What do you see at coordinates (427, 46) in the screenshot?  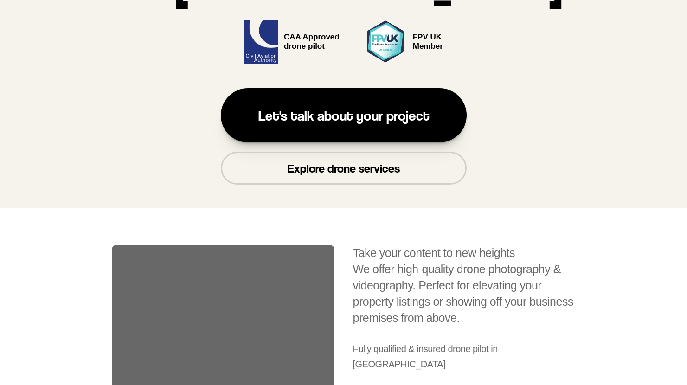 I see `strong: Member` at bounding box center [427, 46].